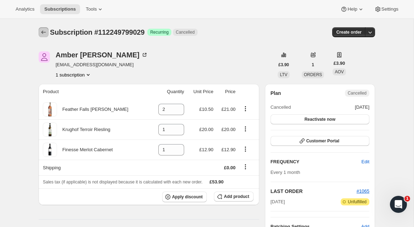 Image resolution: width=414 pixels, height=227 pixels. What do you see at coordinates (94, 168) in the screenshot?
I see `th: Shipping` at bounding box center [94, 168].